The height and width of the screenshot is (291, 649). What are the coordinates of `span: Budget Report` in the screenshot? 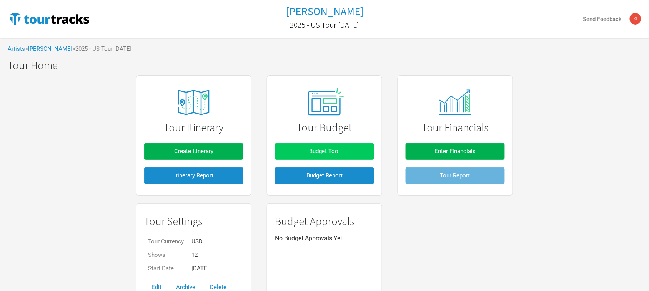 It's located at (324, 176).